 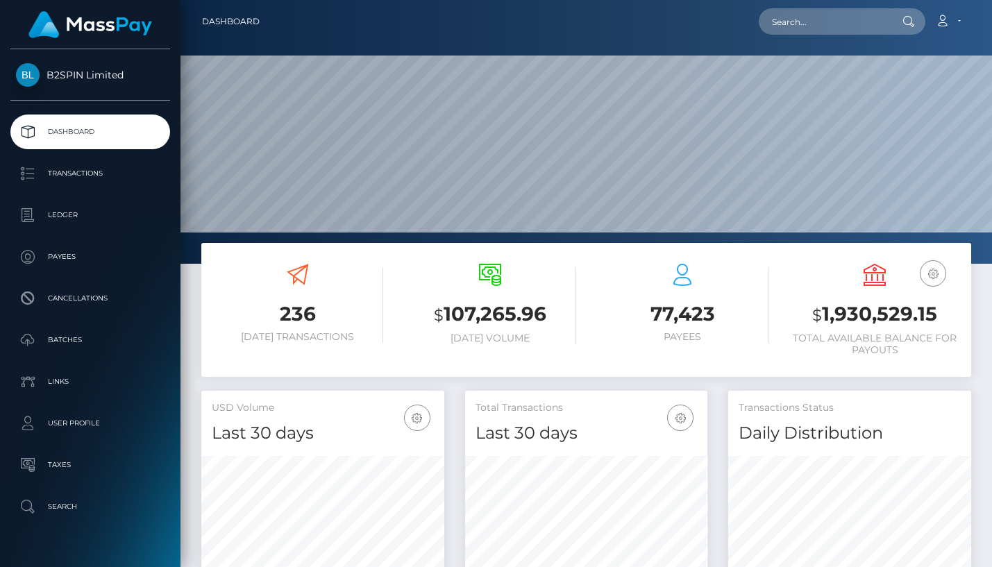 I want to click on p: Batches, so click(x=90, y=340).